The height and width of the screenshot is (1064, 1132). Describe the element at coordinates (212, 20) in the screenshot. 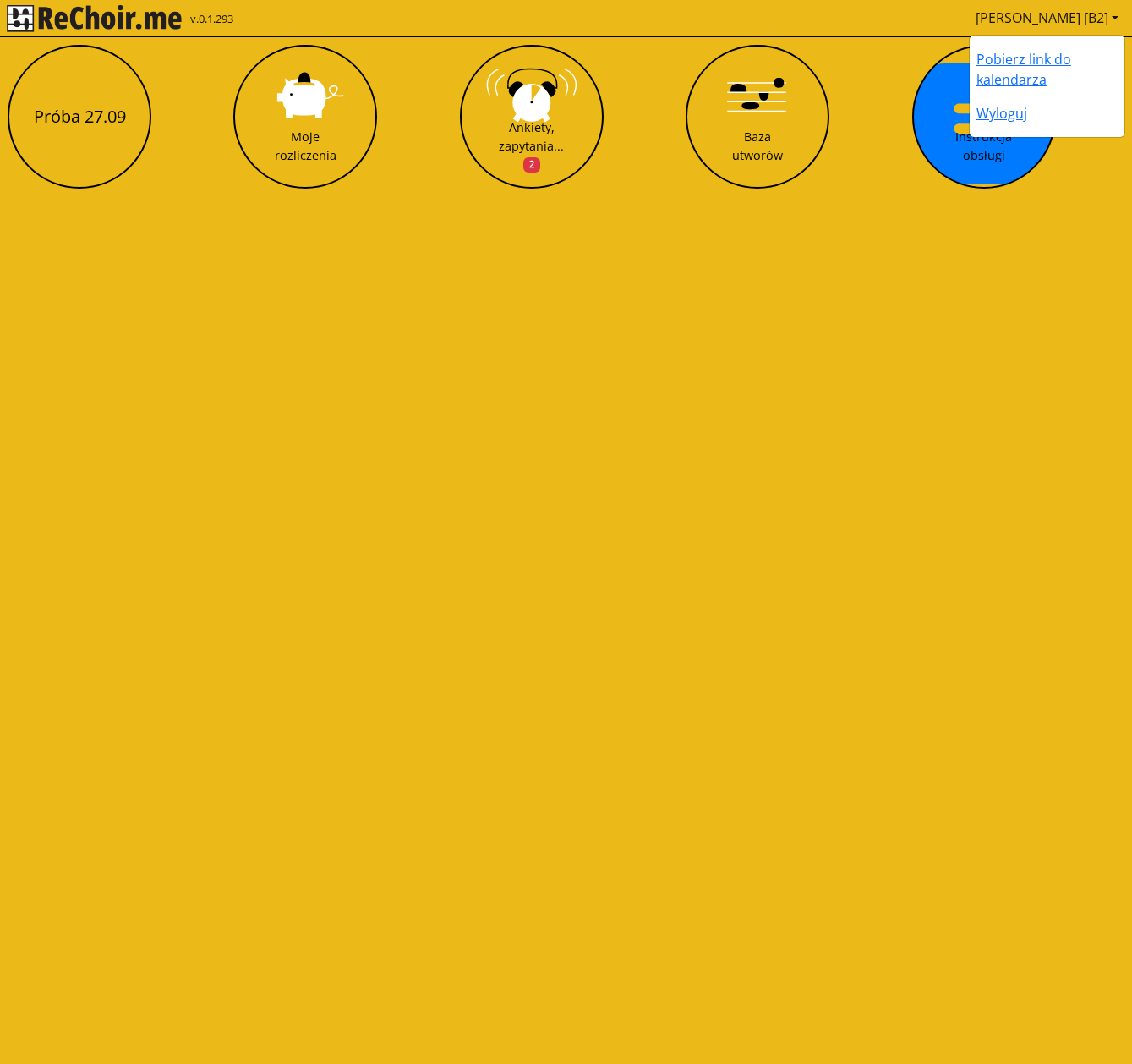

I see `span: v.0.1.293` at that location.